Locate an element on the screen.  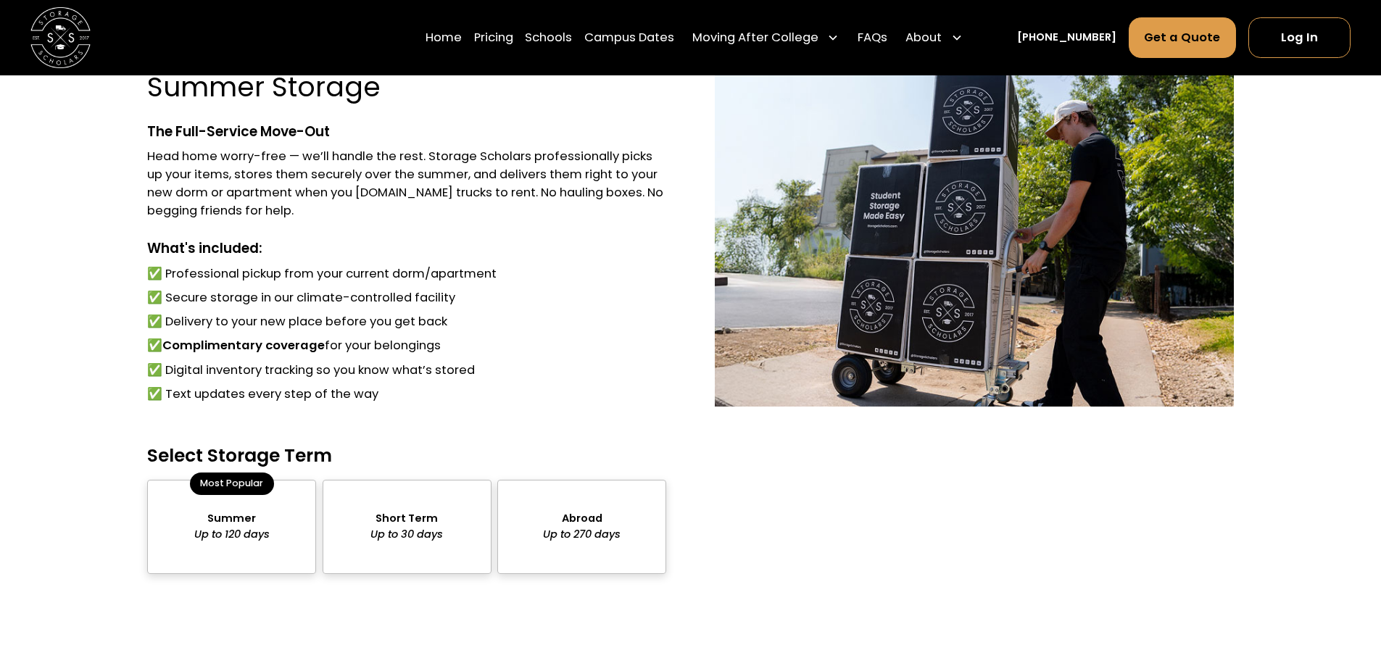
li: ✅ Digital inventory tracking so you know what’s stored is located at coordinates (407, 370).